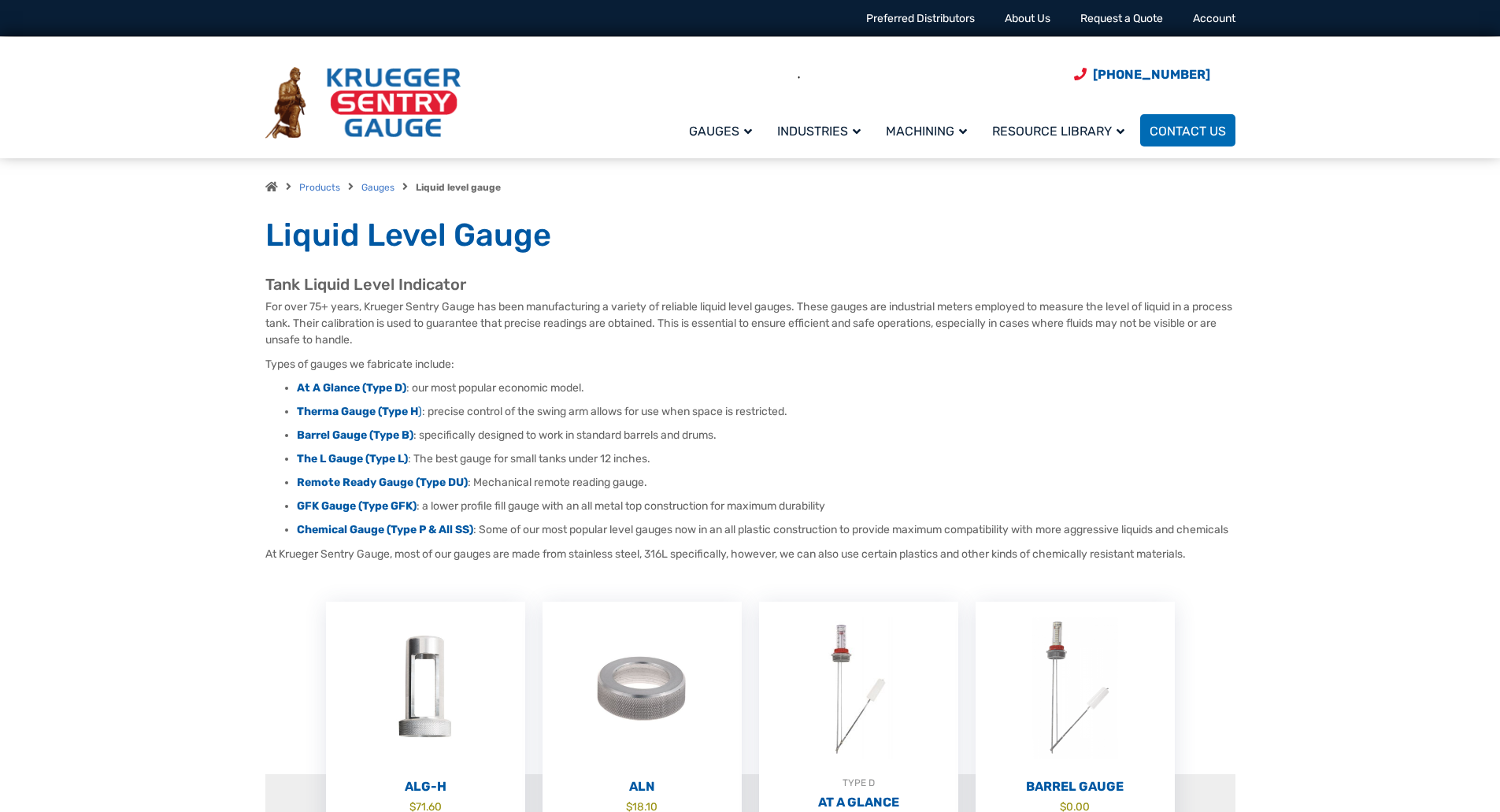 The height and width of the screenshot is (812, 1500). I want to click on strong: Therma Gauge (Type H, so click(357, 411).